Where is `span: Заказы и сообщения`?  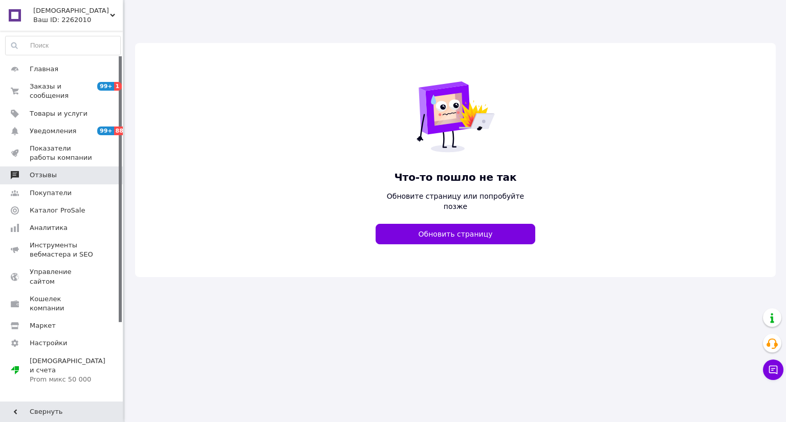 span: Заказы и сообщения is located at coordinates (62, 91).